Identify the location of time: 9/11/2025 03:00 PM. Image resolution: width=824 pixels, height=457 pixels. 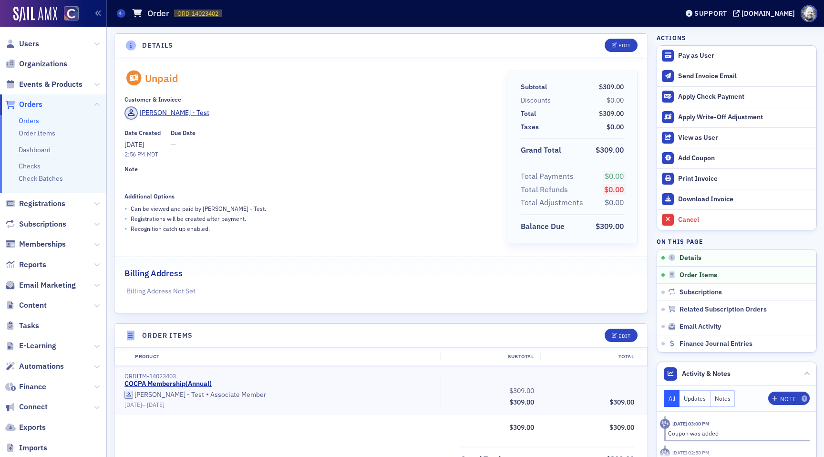
(691, 423).